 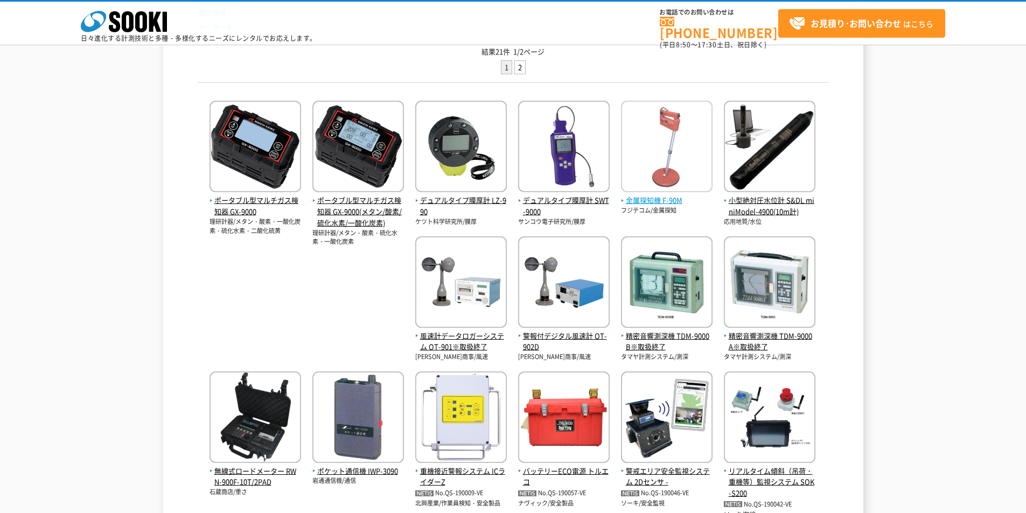 I want to click on a: 警報付デジタル風速計 OT-902D, so click(x=564, y=336).